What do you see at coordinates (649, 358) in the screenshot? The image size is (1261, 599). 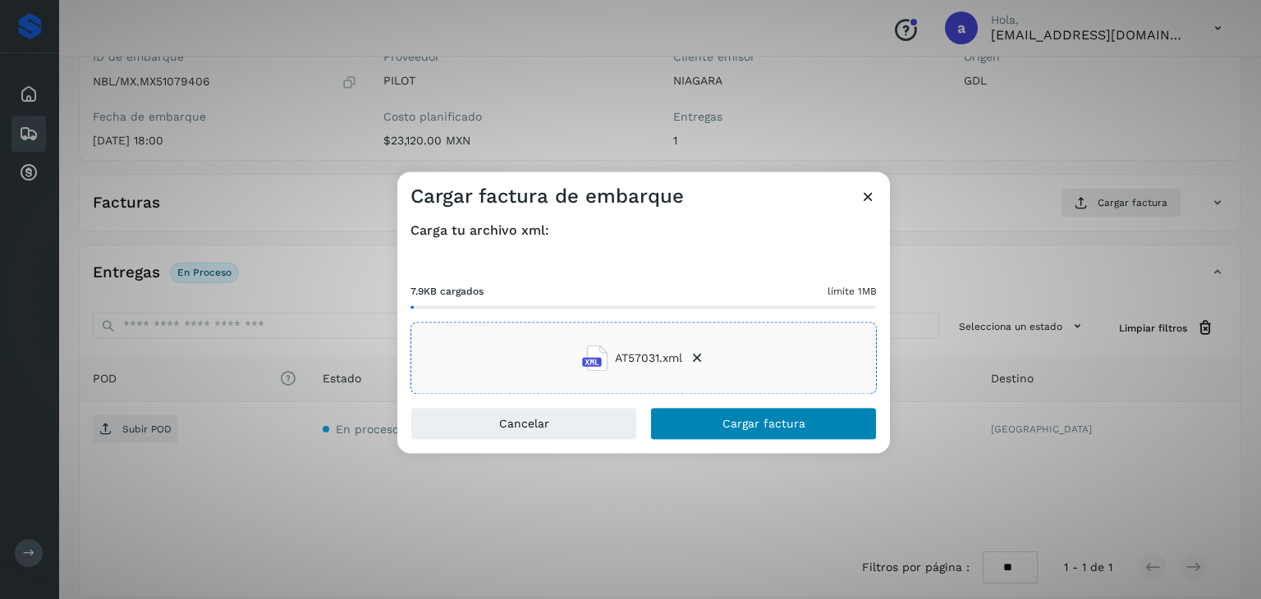 I see `span: AT57031.xml` at bounding box center [649, 358].